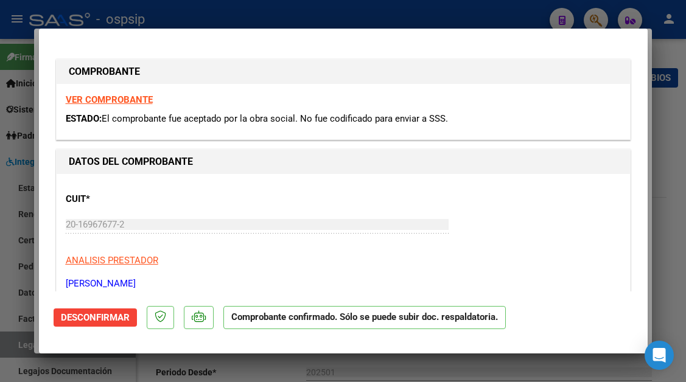  I want to click on p: Comprobante confirmado. Sólo se puede subir doc. respaldatoria., so click(364, 318).